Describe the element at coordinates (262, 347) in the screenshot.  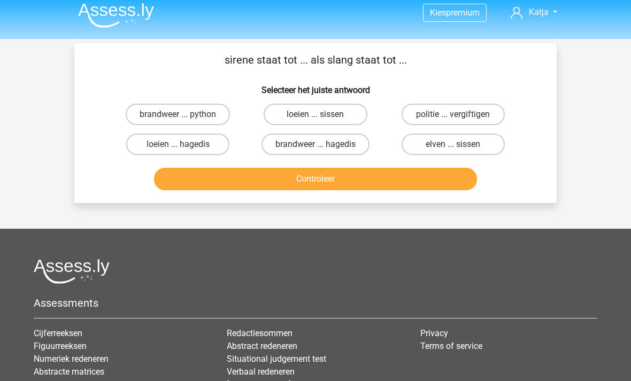
I see `a: Abstract redeneren` at that location.